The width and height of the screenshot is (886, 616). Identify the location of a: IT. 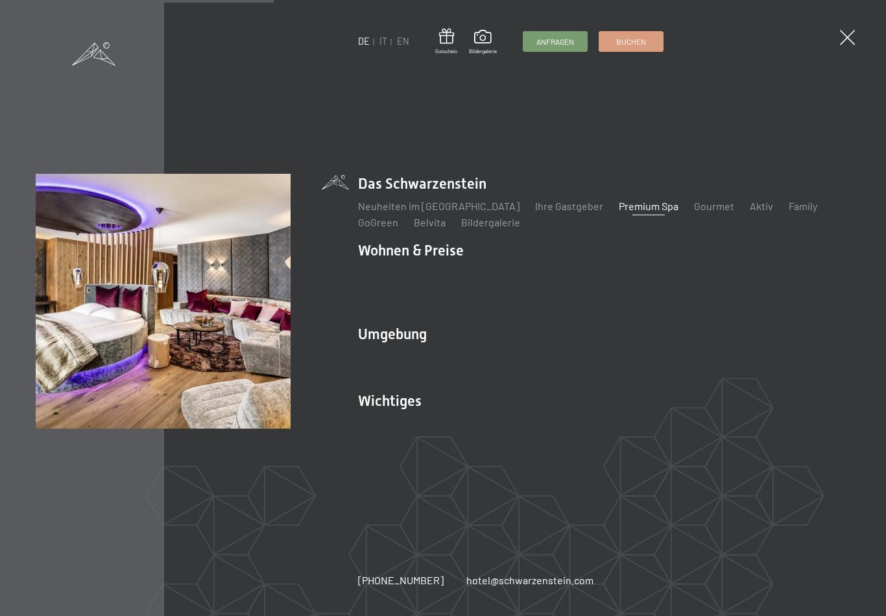
(383, 41).